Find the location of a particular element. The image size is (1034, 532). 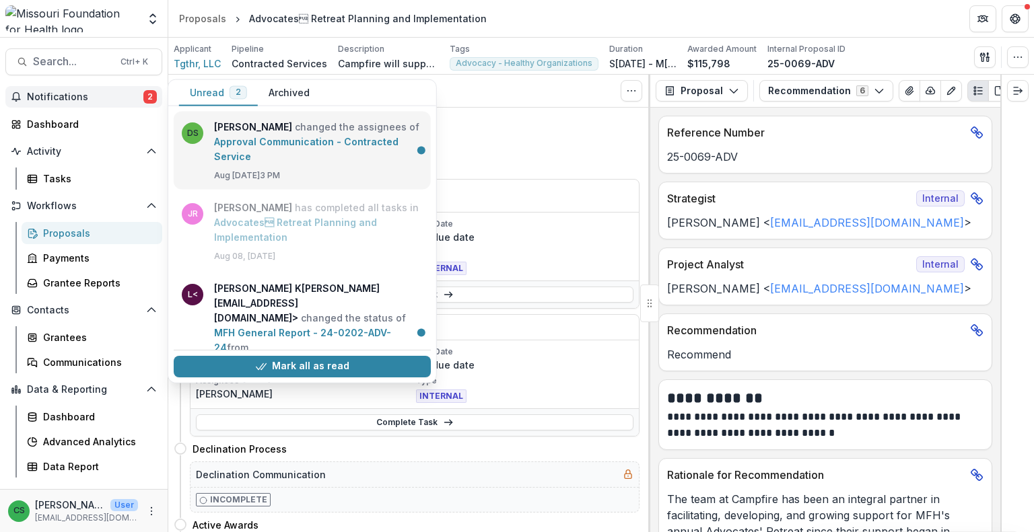

p: Awarded Amount is located at coordinates (722, 49).